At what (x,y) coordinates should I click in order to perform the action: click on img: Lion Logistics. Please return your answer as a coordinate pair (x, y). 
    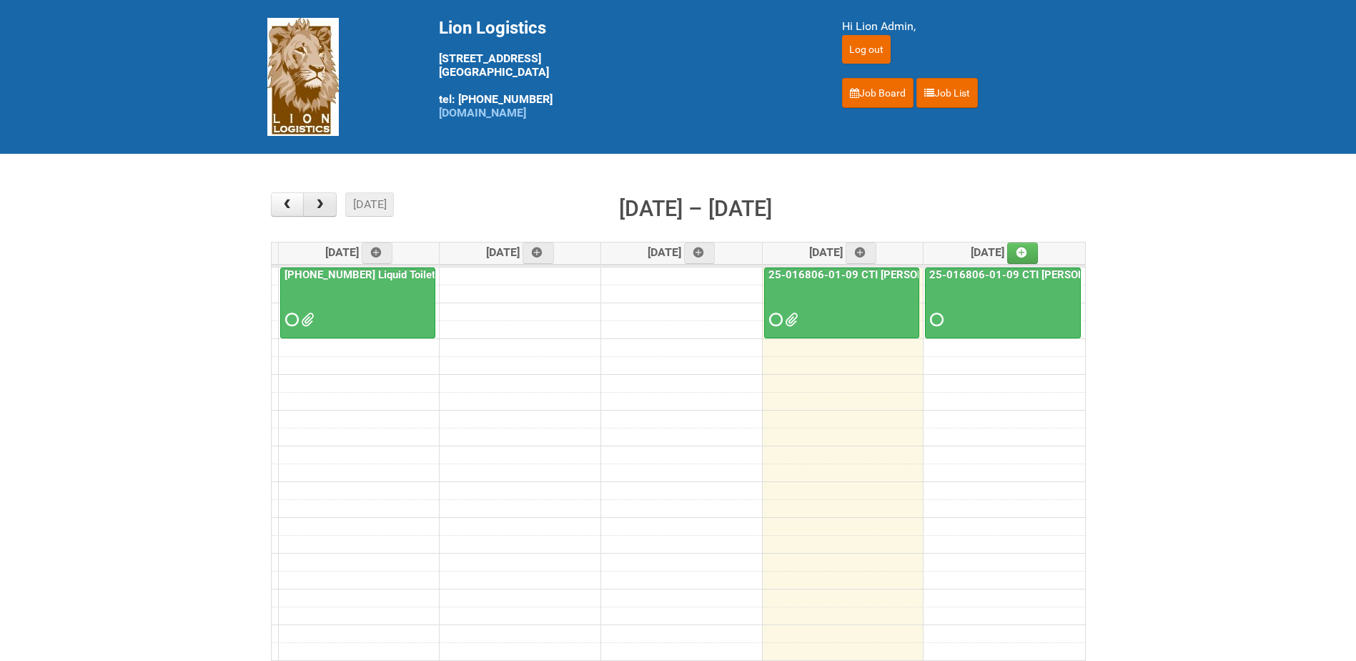
    Looking at the image, I should click on (303, 76).